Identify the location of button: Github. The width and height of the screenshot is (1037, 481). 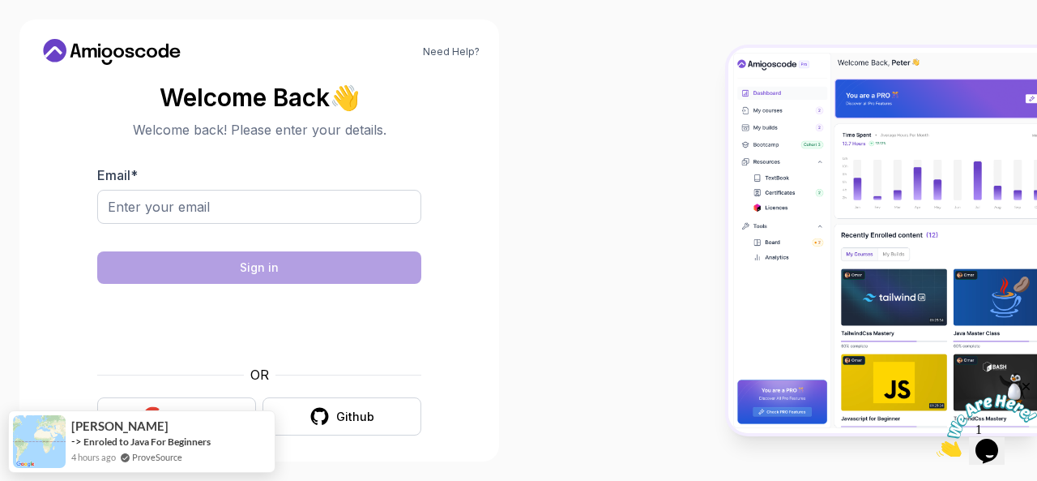
(342, 416).